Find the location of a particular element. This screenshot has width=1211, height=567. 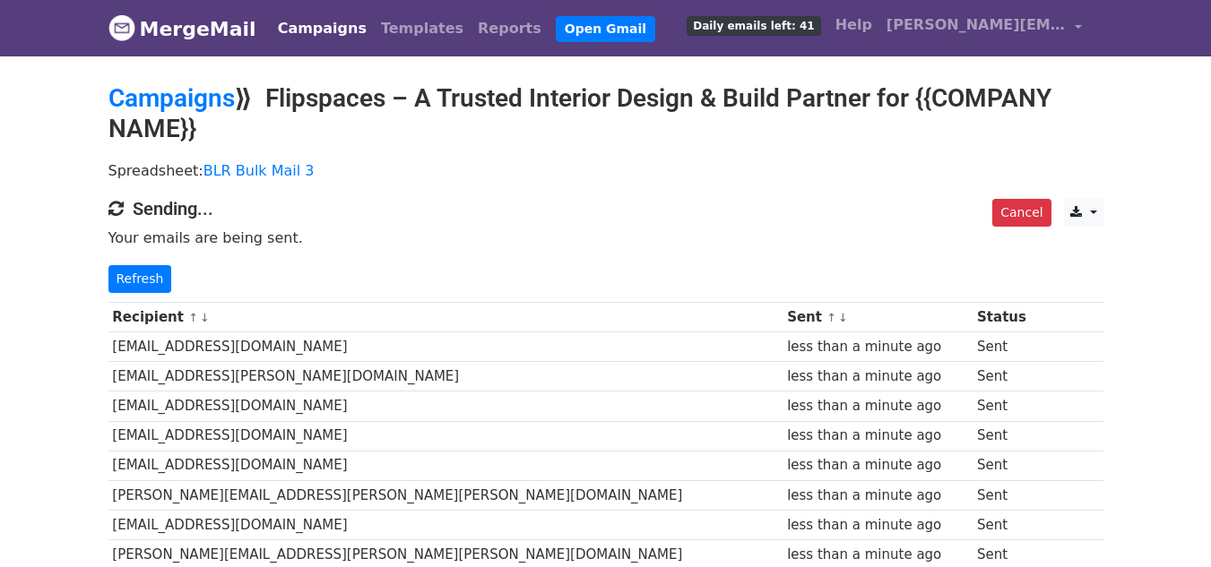

h2: ⟫ Flipspaces – A Trusted Interior Design & Build Partner for {{COMPANY NAME}} is located at coordinates (606, 113).